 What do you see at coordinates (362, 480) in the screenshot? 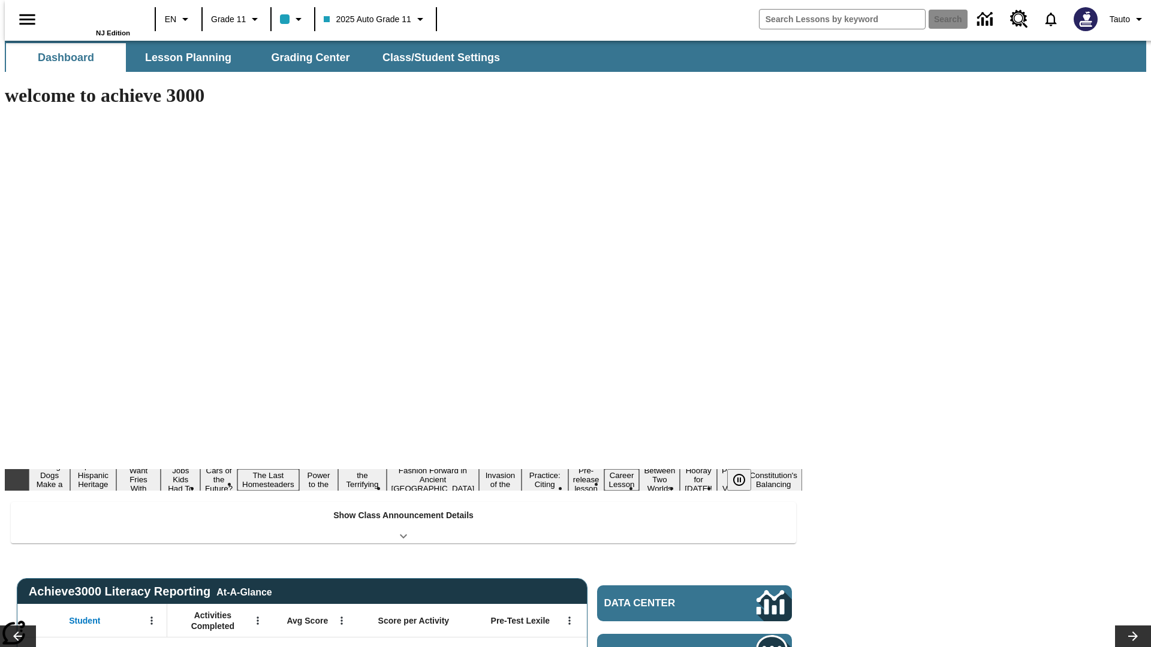
I see `button: Slide 8 Attack of the Terrifying Tomatoes` at bounding box center [362, 480].